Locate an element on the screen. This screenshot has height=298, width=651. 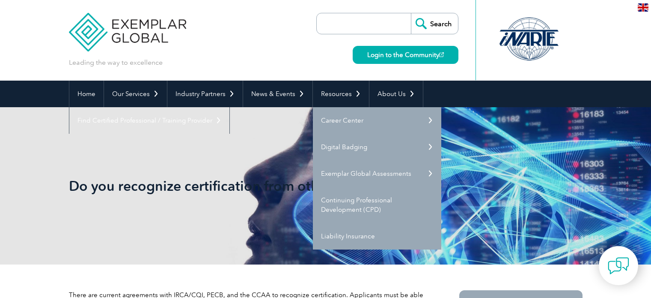
h1: Do you recognize certification from other bodies? is located at coordinates (233, 185).